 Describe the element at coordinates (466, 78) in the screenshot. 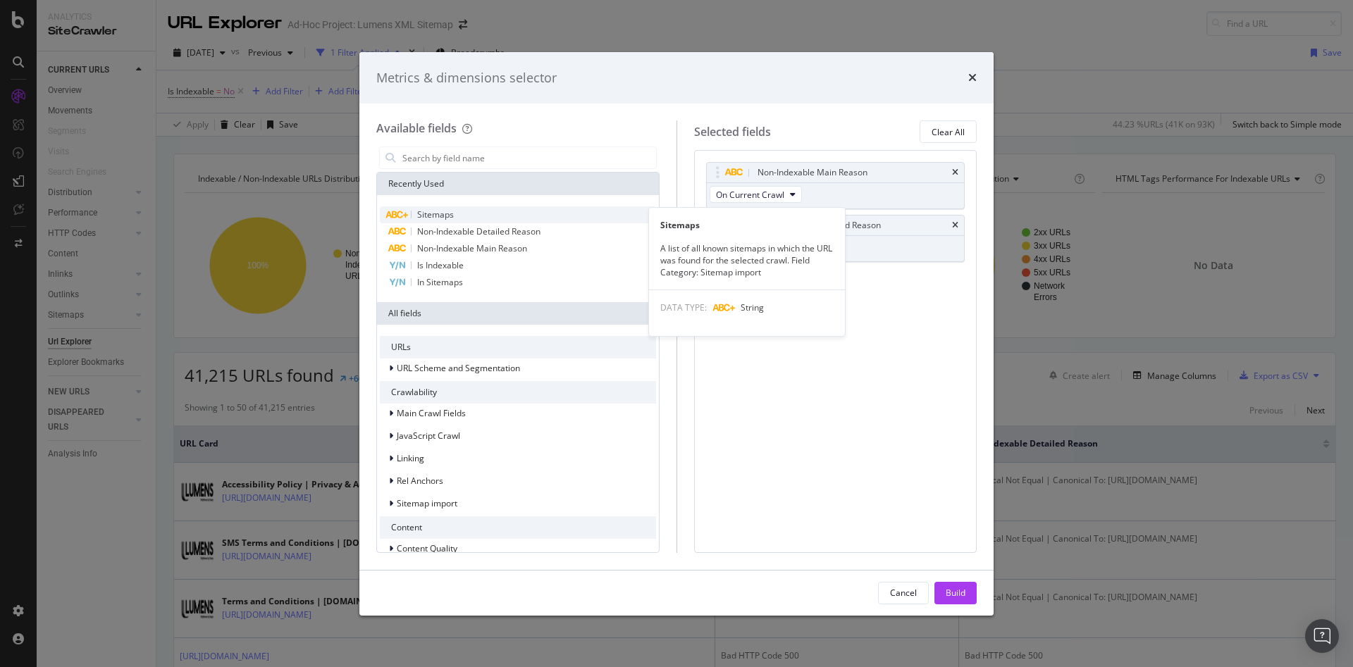

I see `div: Metrics & dimensions selector` at that location.